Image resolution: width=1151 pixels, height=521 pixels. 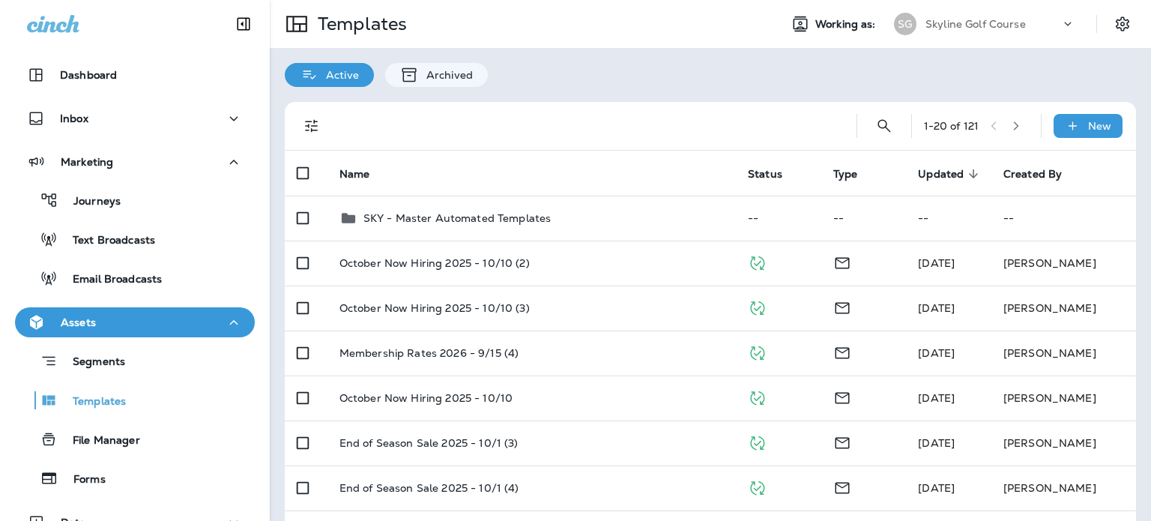 I want to click on p: Marketing, so click(x=87, y=162).